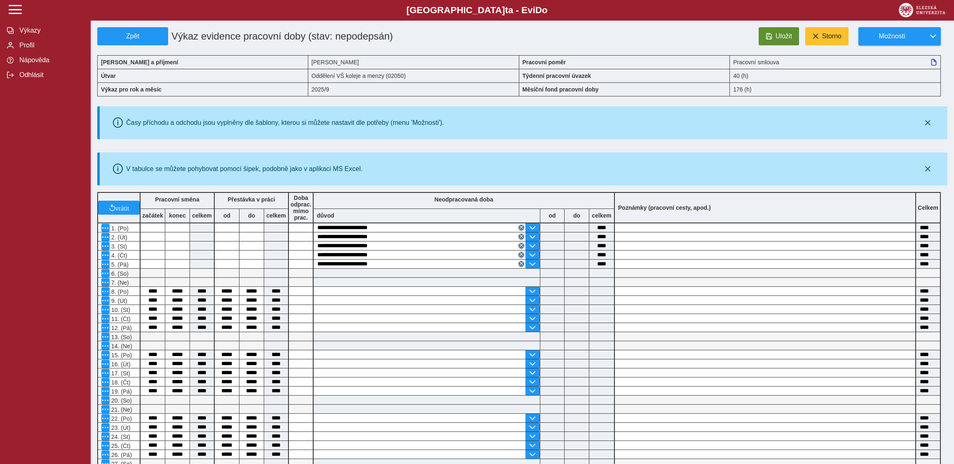 The image size is (954, 464). I want to click on div: V tabulce se můžete pohybovat pomocí šipek, podobně jako v aplikaci MS Excel., so click(244, 169).